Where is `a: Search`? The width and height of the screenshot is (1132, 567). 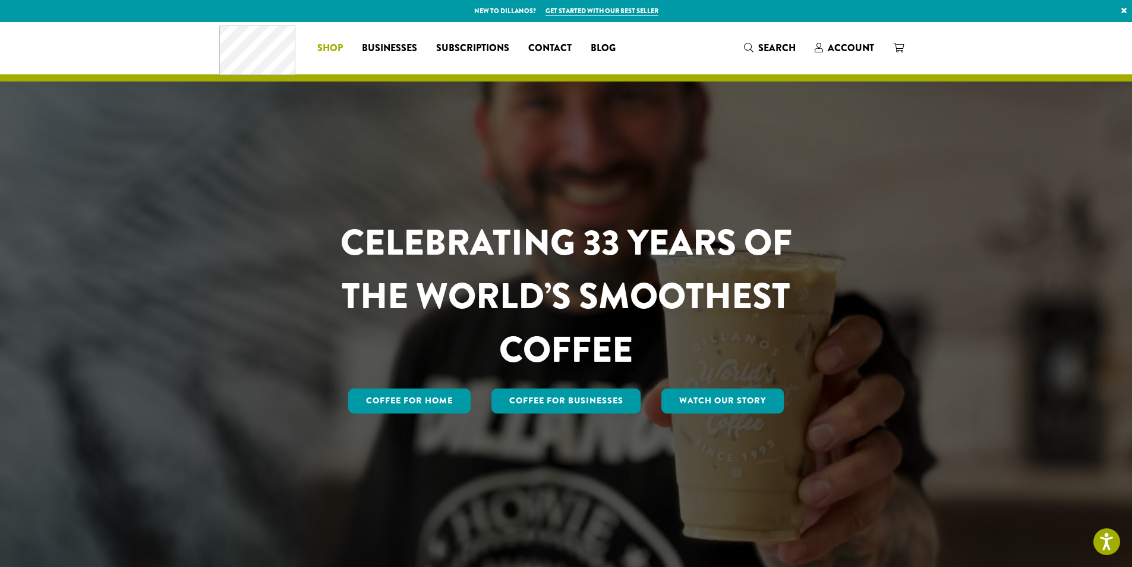 a: Search is located at coordinates (770, 48).